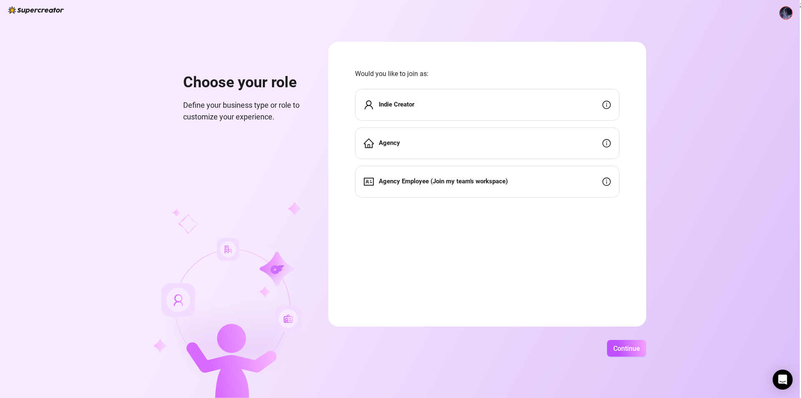 The height and width of the screenshot is (398, 801). I want to click on span: Define your business type or role to customize your experience., so click(246, 111).